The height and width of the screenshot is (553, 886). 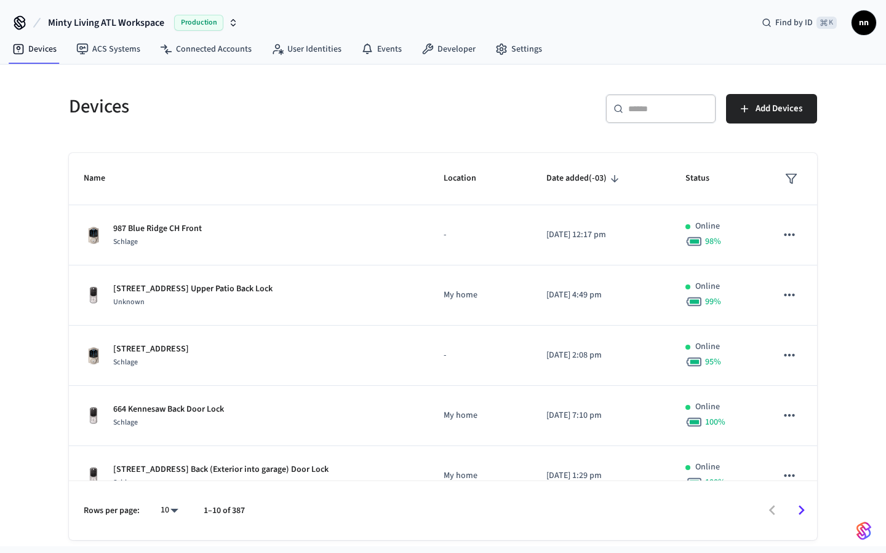 I want to click on p: 1–10 of 387, so click(x=224, y=511).